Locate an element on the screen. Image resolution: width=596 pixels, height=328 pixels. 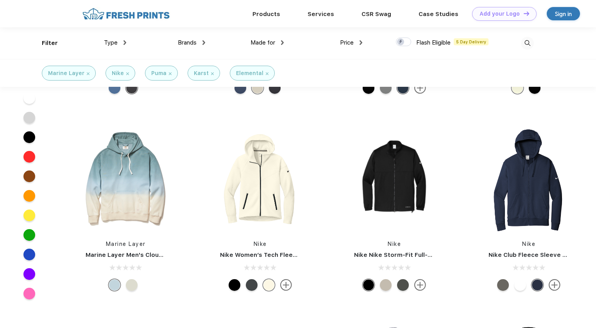
span: Flash Eligible is located at coordinates (434, 43).